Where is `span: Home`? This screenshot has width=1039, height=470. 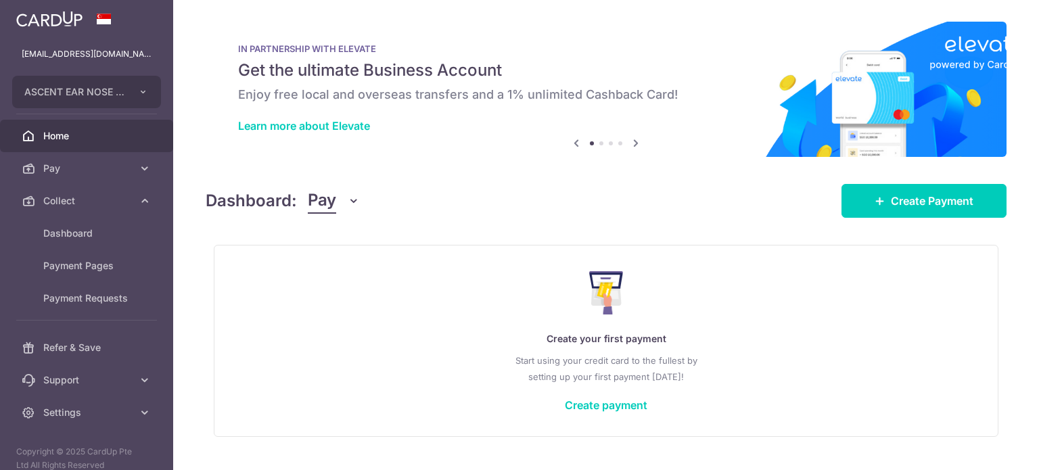 span: Home is located at coordinates (88, 136).